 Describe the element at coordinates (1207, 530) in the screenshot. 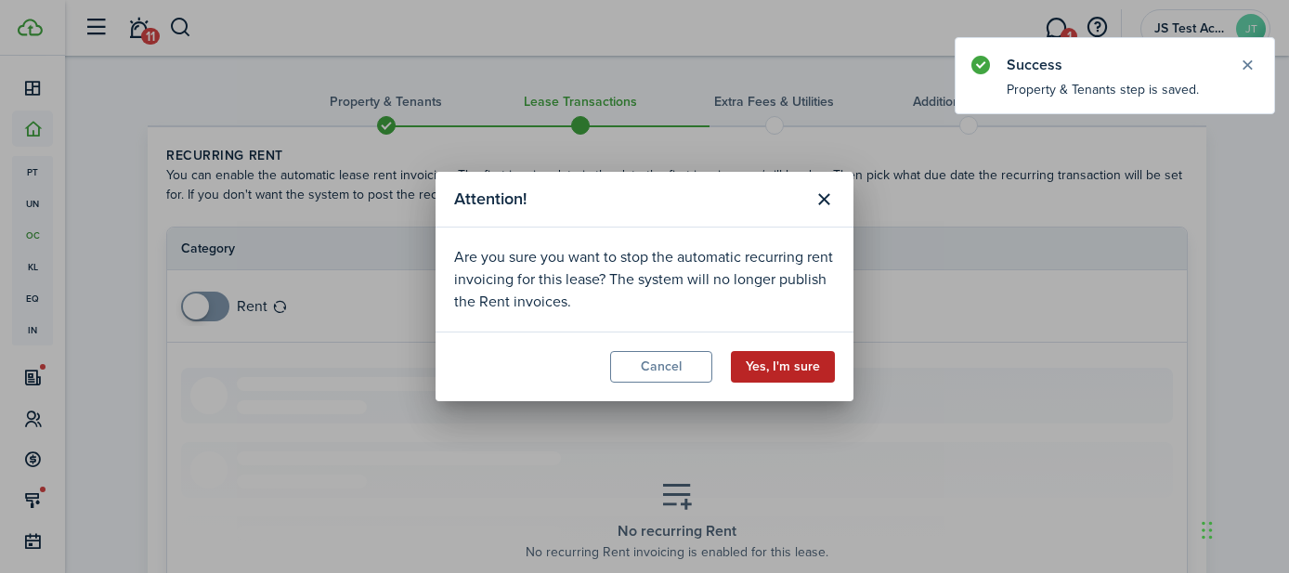

I see `div: Drag` at that location.